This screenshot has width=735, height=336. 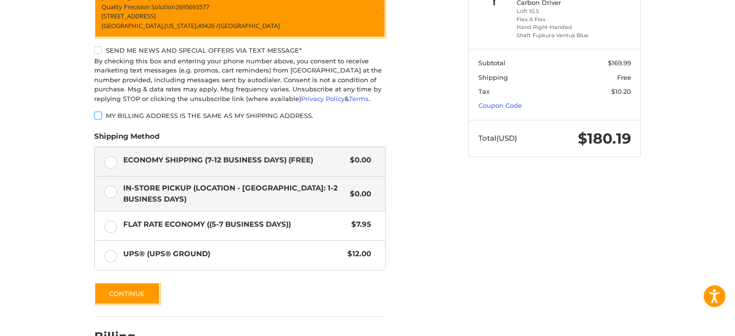 I want to click on a: Coupon Code, so click(x=500, y=105).